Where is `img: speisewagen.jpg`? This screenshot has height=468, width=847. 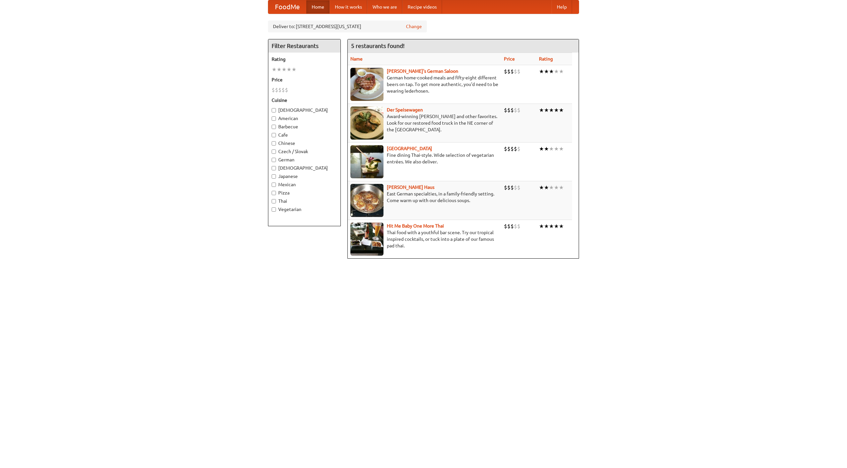
img: speisewagen.jpg is located at coordinates (367, 123).